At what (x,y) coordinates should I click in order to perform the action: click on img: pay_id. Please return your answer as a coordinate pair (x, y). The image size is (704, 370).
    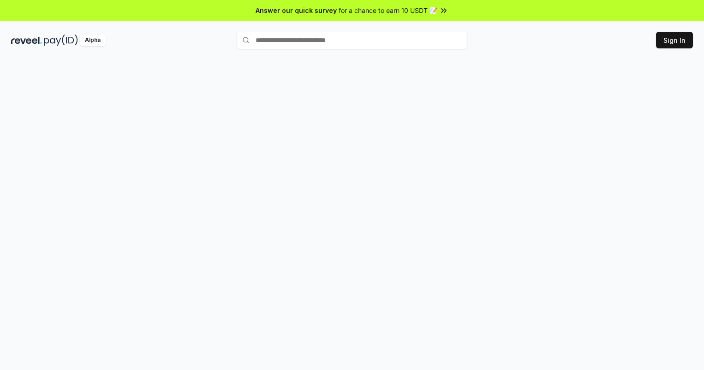
    Looking at the image, I should click on (61, 40).